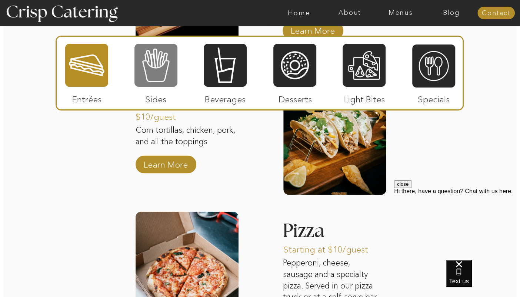  What do you see at coordinates (187, 142) in the screenshot?
I see `p: Corn tortillas, chicken, pork, and all the toppings` at bounding box center [187, 142].